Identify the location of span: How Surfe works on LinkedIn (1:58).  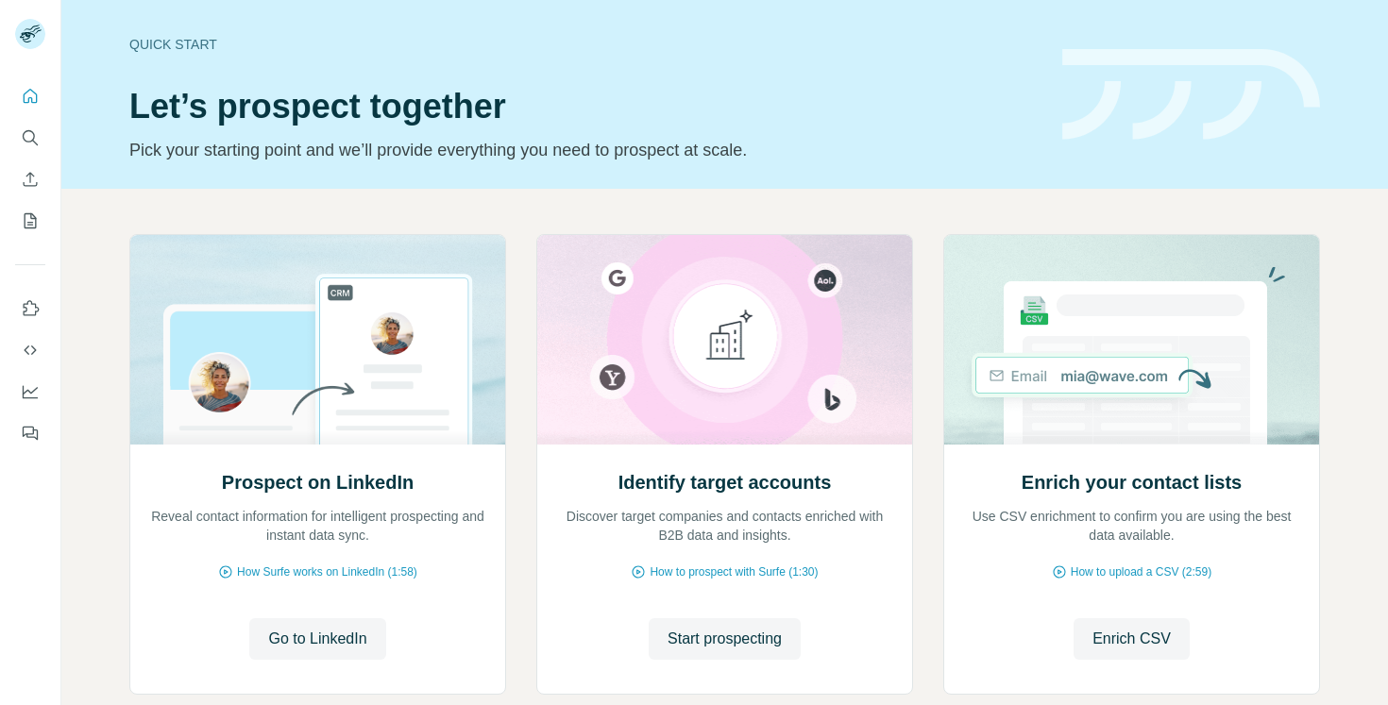
(327, 572).